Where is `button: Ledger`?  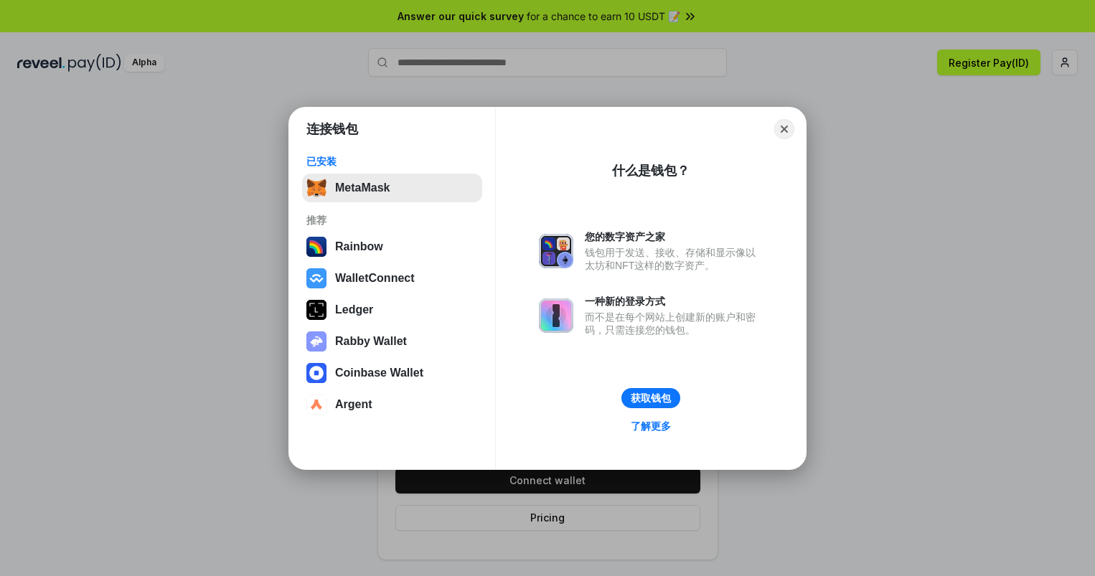
button: Ledger is located at coordinates (392, 310).